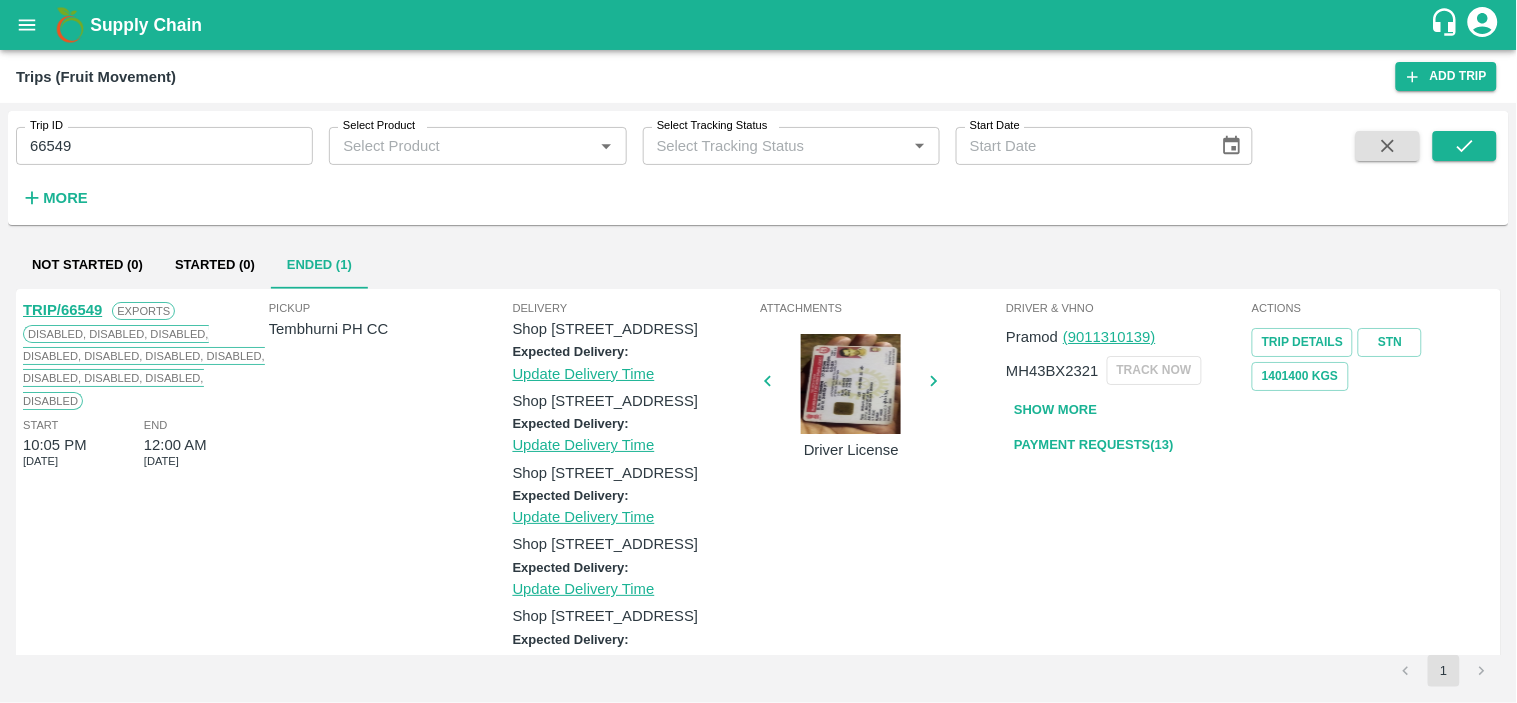  What do you see at coordinates (712, 126) in the screenshot?
I see `label: Select Tracking Status` at bounding box center [712, 126].